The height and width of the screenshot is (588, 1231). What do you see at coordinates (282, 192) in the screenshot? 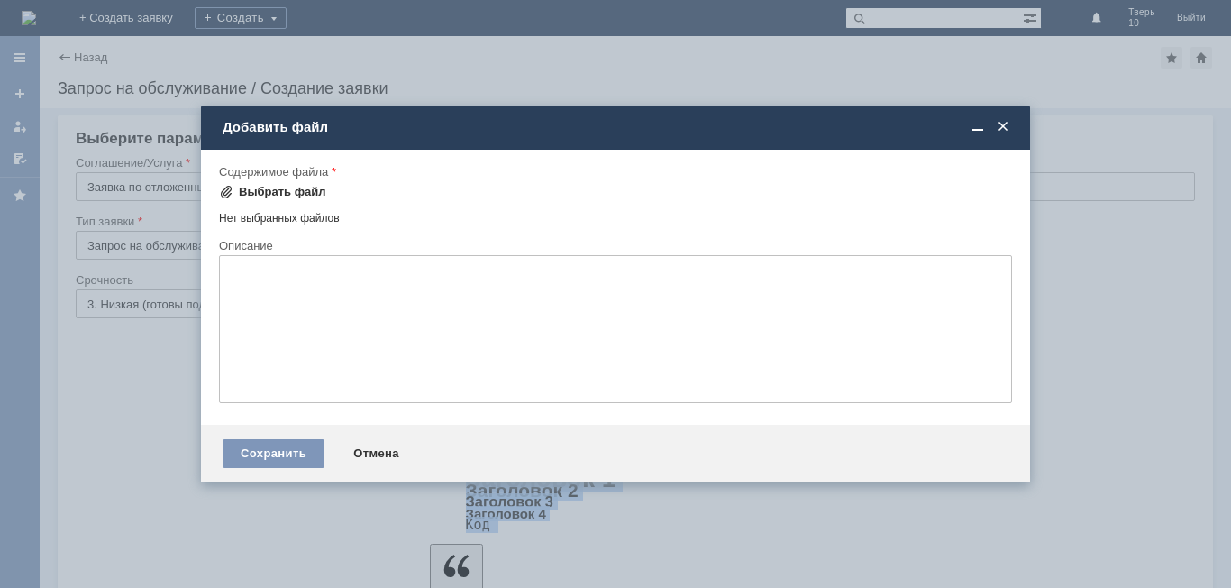
I see `div: Выбрать файл` at bounding box center [282, 192].